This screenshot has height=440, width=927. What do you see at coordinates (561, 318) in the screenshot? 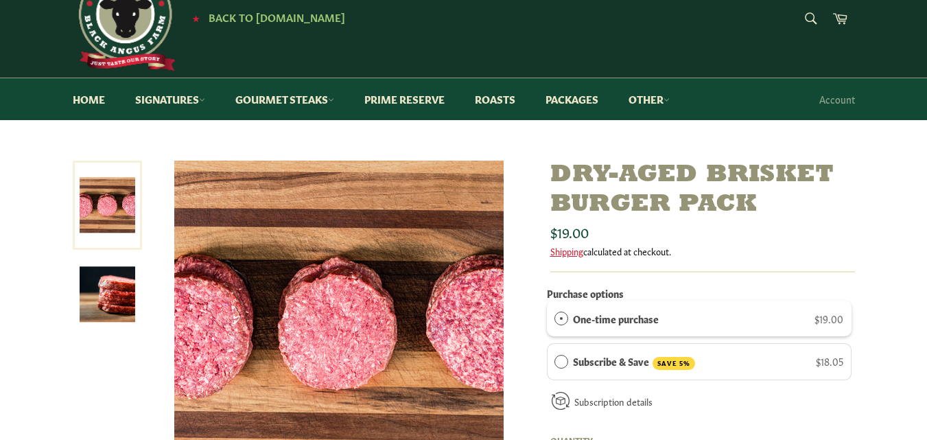
I see `div: One-time purchase` at bounding box center [561, 318].